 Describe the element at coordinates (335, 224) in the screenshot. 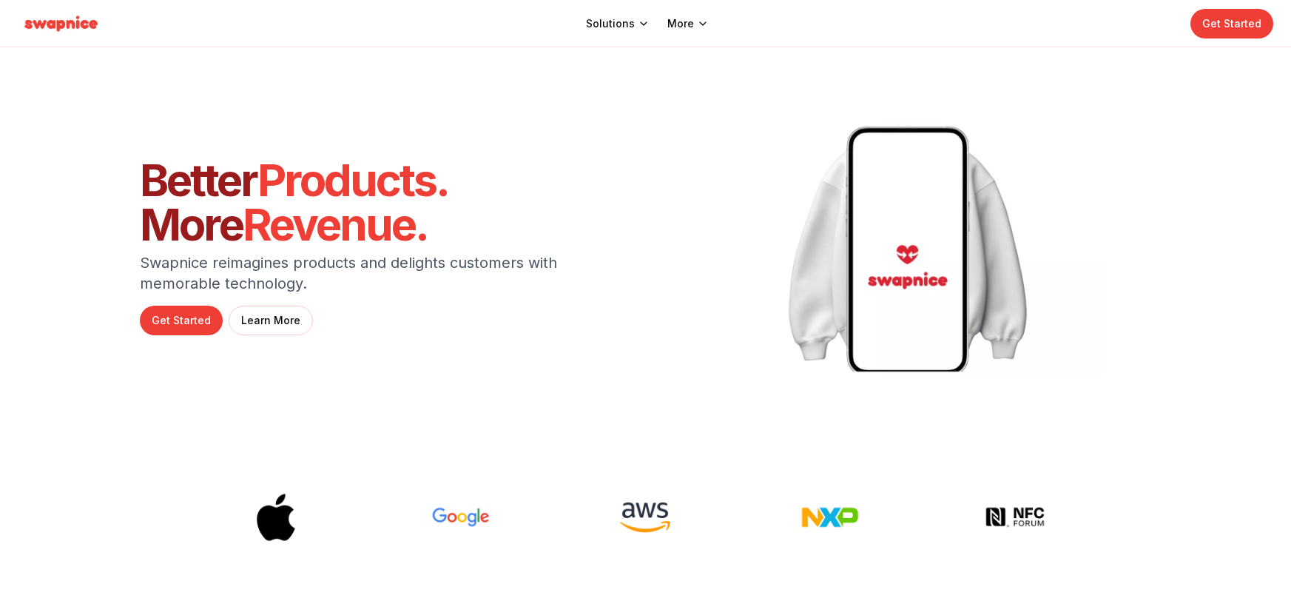

I see `span: Revenue.` at that location.